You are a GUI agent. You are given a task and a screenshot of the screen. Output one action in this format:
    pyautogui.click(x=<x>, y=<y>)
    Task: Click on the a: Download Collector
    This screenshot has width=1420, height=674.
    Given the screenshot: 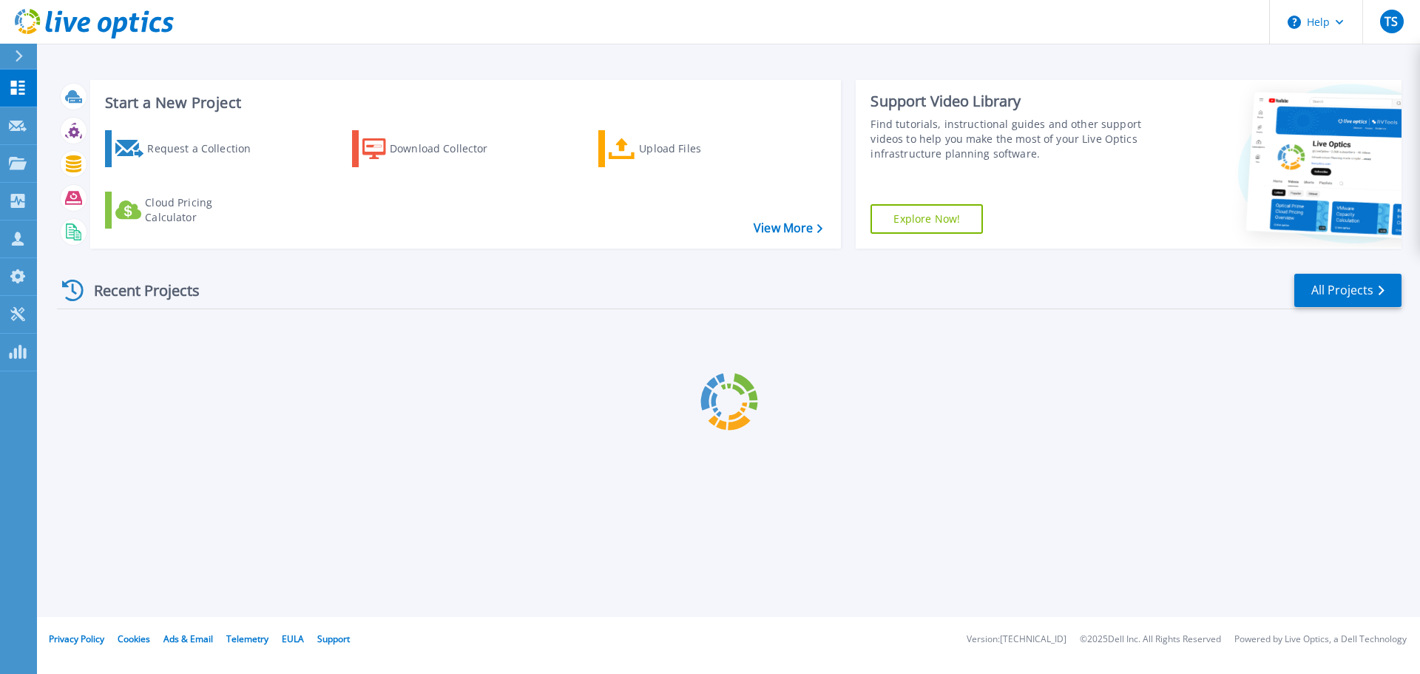 What is the action you would take?
    pyautogui.click(x=434, y=149)
    